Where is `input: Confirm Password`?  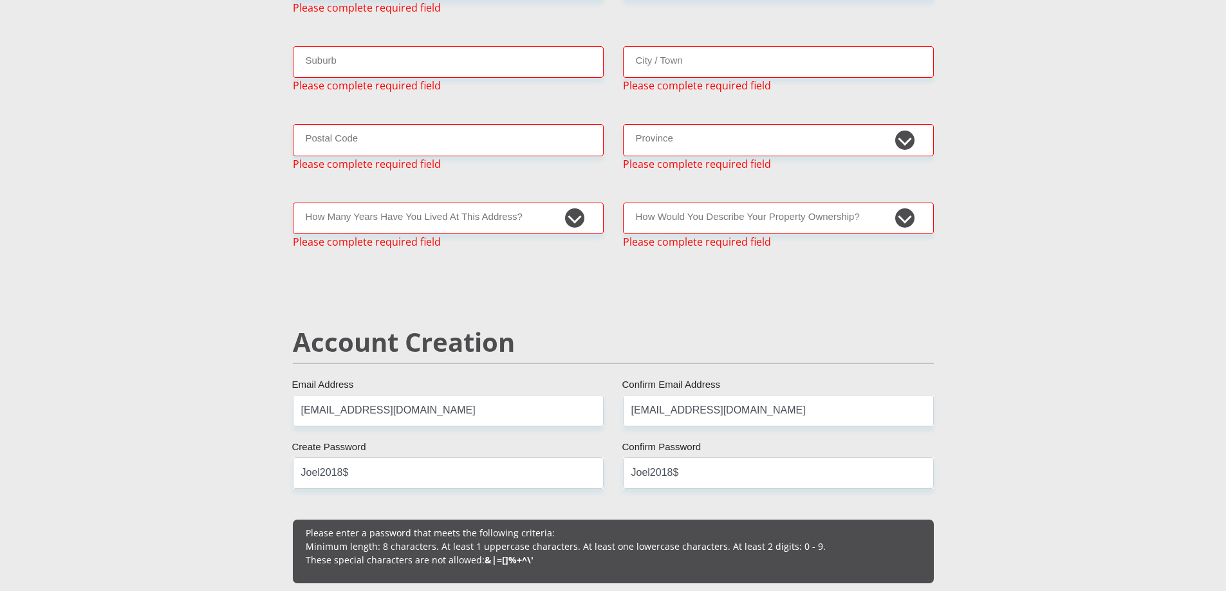
input: Confirm Password is located at coordinates (778, 473).